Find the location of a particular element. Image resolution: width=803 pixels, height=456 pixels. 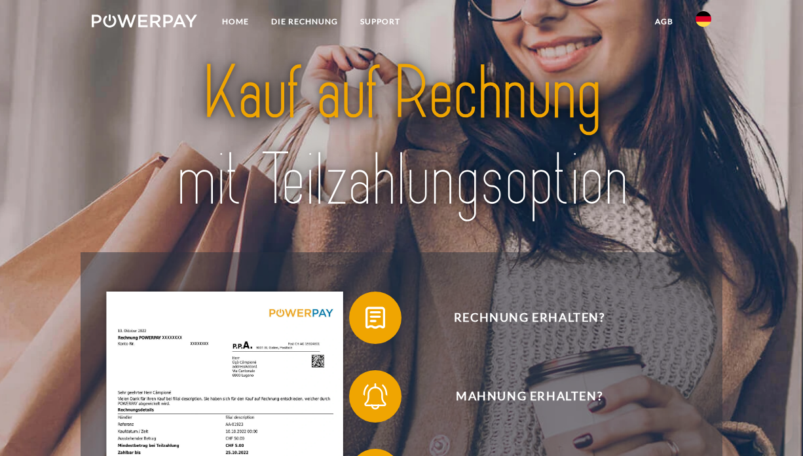

img: title-powerpay_de.svg is located at coordinates (402, 137).